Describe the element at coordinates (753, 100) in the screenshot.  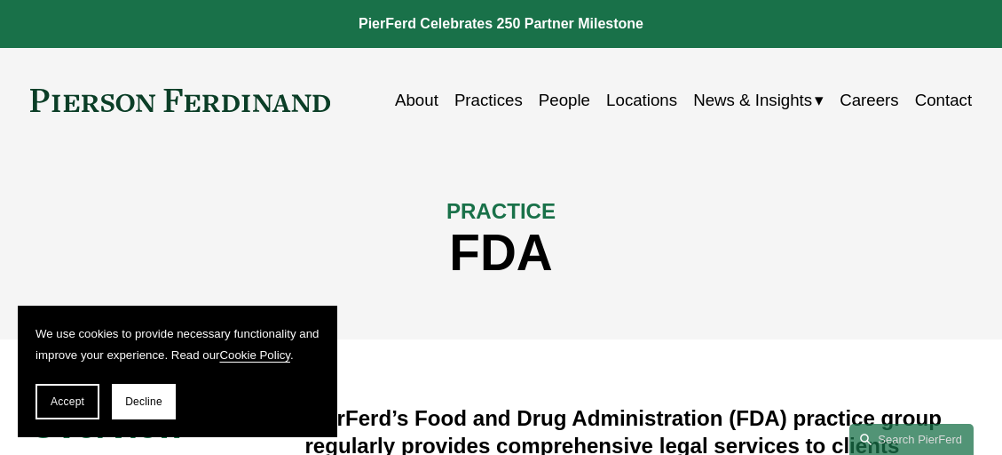
I see `span: News & Insights` at that location.